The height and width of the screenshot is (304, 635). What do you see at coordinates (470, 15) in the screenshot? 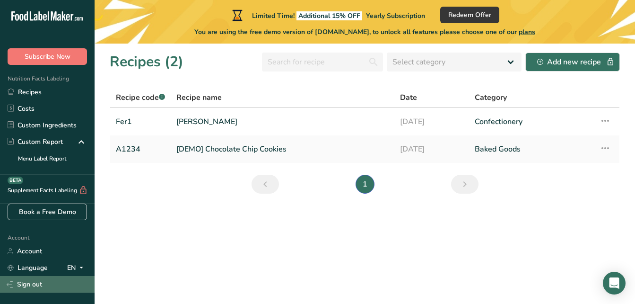
I see `span: Redeem Offer` at bounding box center [470, 15].